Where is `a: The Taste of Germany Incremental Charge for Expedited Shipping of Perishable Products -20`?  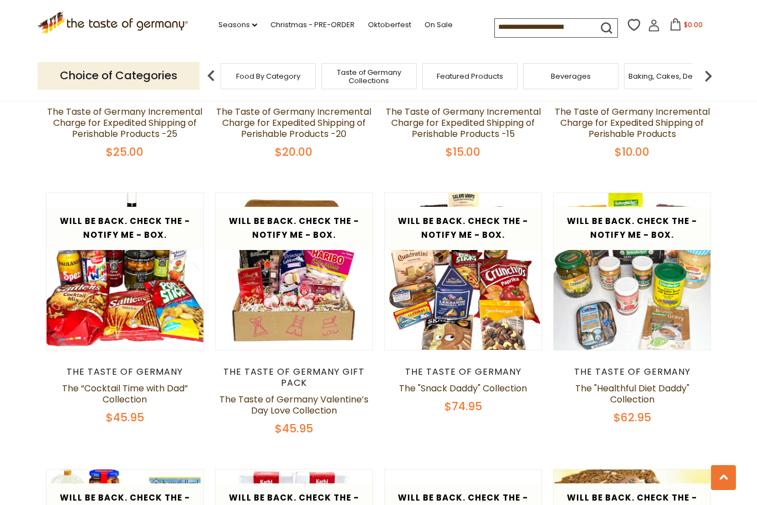 a: The Taste of Germany Incremental Charge for Expedited Shipping of Perishable Products -20 is located at coordinates (294, 122).